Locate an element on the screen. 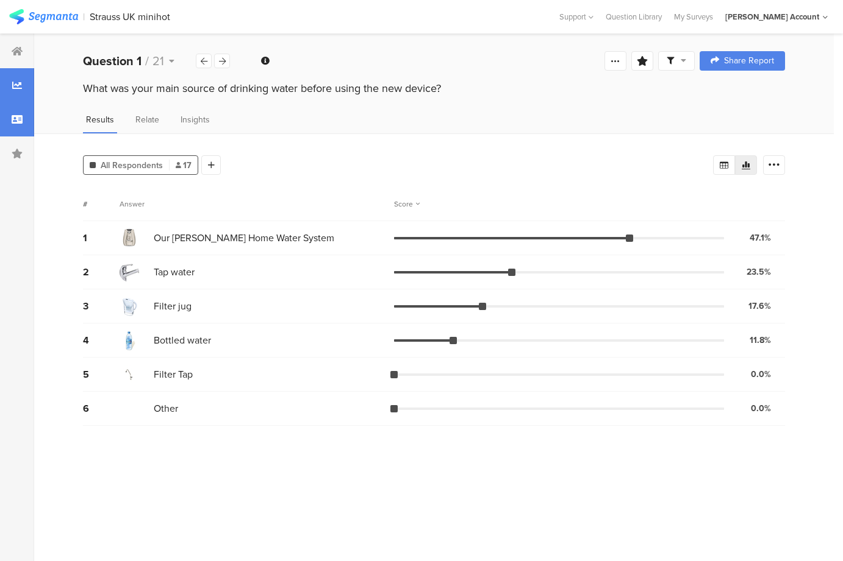 The width and height of the screenshot is (843, 561). img: d3718dnoaommpf.cloudfront.net%2Fitem%2Fa0c531aefe63aa9e9875.jpg is located at coordinates (129, 307).